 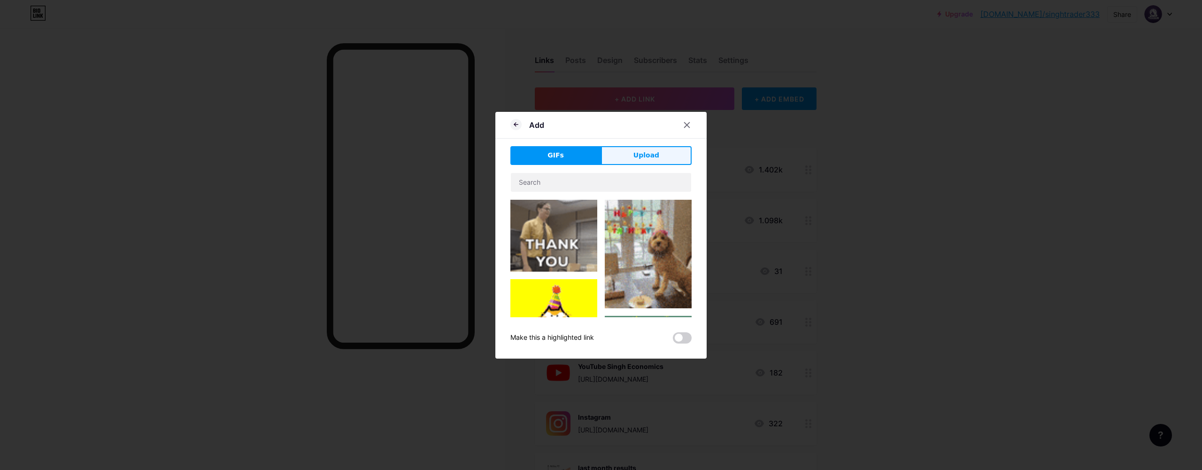 I want to click on div: Add, so click(x=537, y=125).